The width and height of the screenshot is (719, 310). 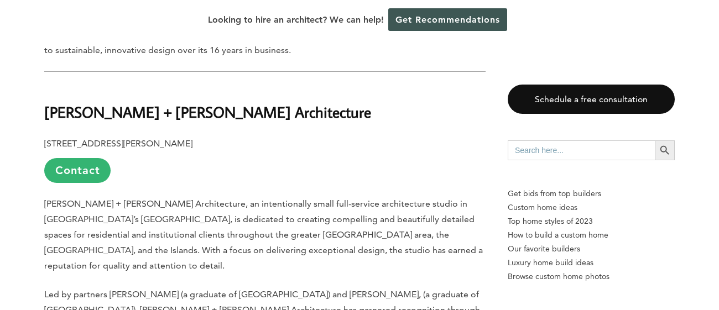 What do you see at coordinates (591, 249) in the screenshot?
I see `p: Our favorite builders` at bounding box center [591, 249].